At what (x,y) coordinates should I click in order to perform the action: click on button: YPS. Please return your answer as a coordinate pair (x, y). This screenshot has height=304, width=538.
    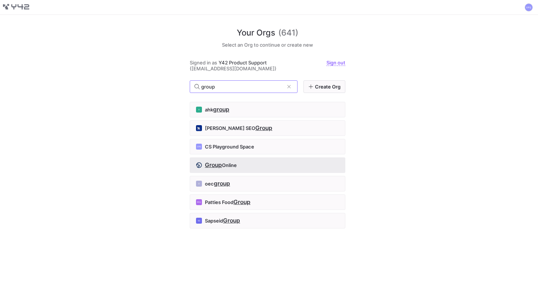
    Looking at the image, I should click on (529, 7).